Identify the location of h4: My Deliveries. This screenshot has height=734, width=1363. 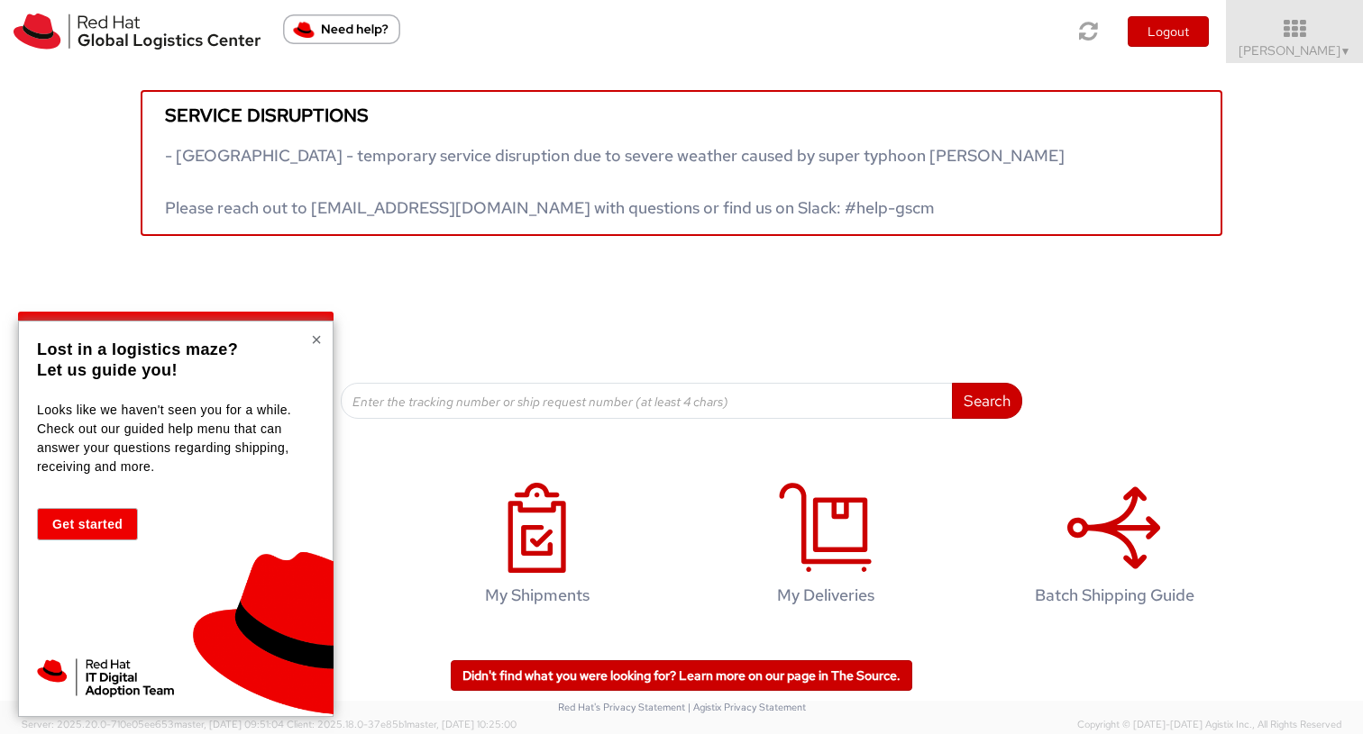
(825, 596).